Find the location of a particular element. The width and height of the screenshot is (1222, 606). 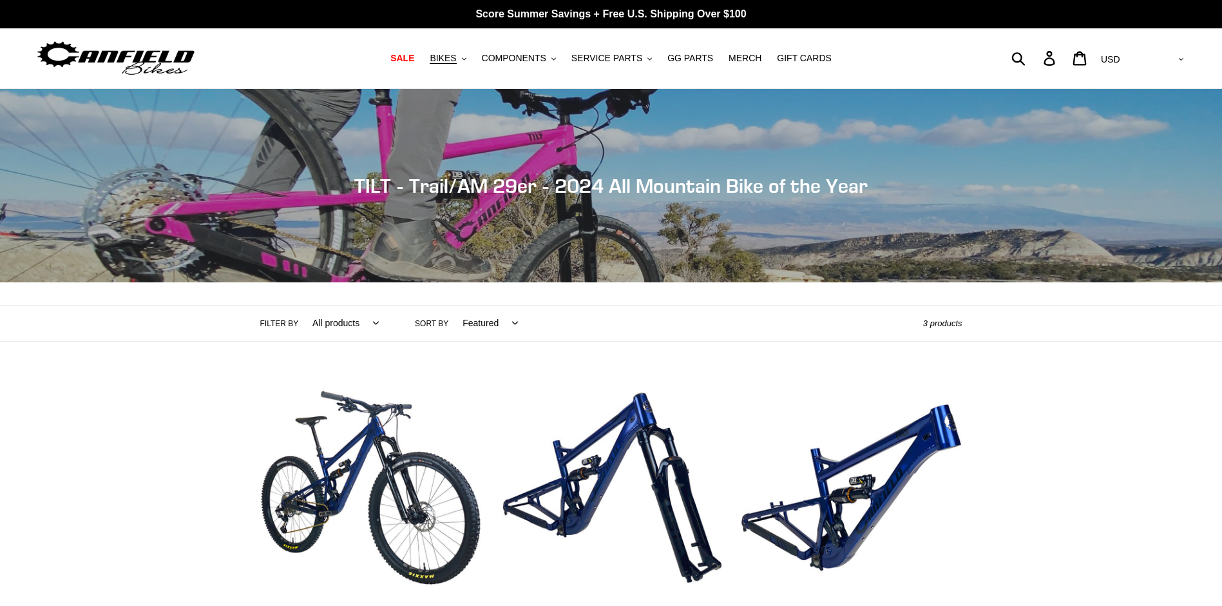

a: MERCH is located at coordinates (745, 58).